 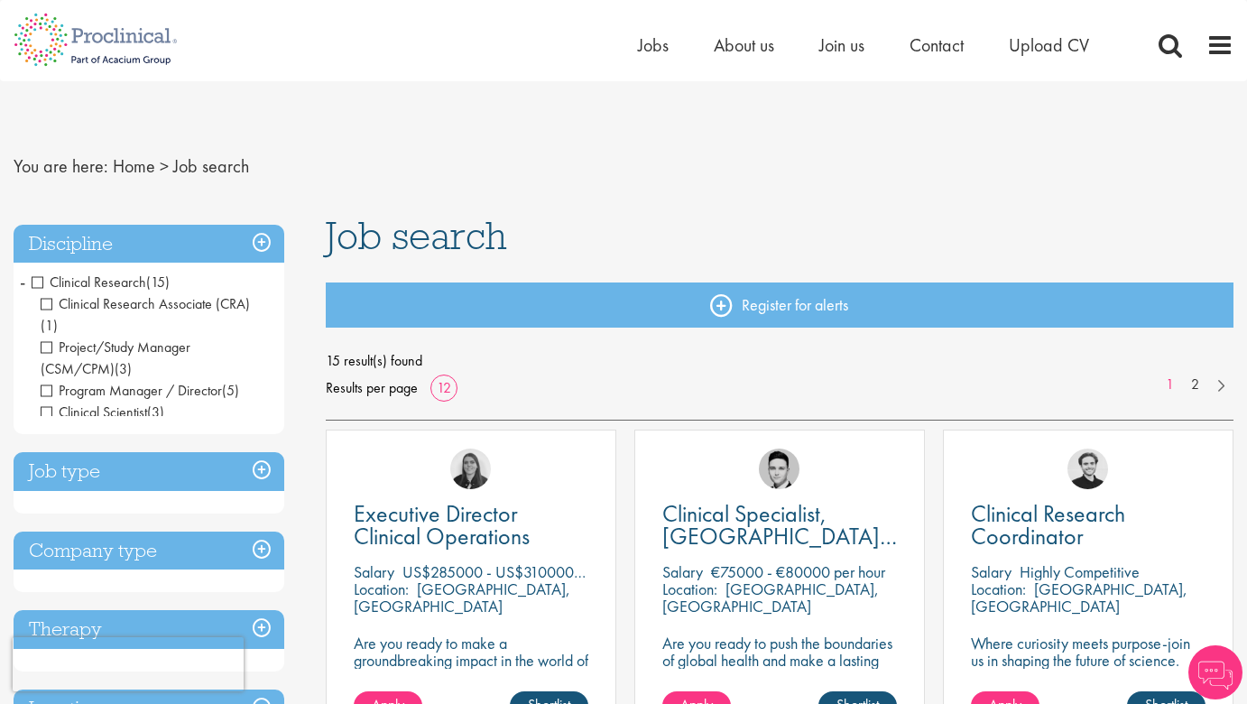 I want to click on h3: Company type, so click(x=149, y=550).